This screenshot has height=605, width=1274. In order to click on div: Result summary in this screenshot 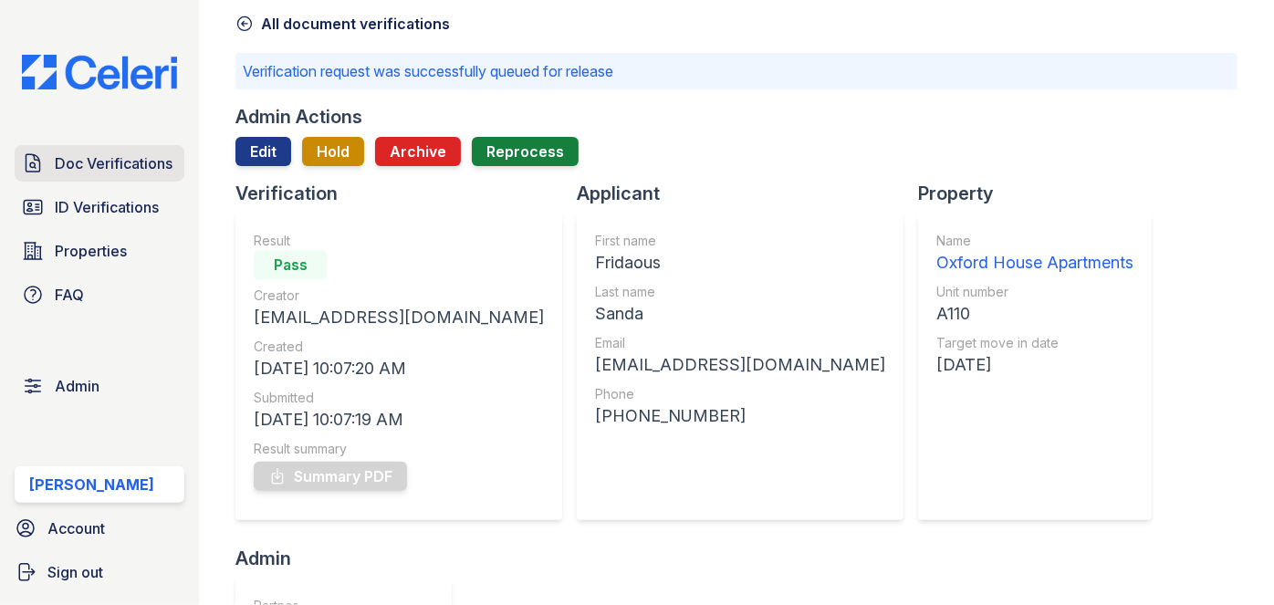, I will do `click(399, 449)`.